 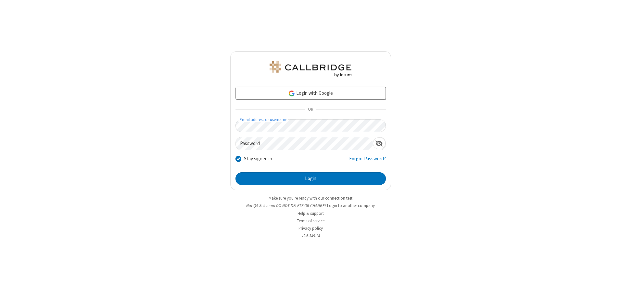 I want to click on li: v2.6.349.14, so click(x=310, y=236).